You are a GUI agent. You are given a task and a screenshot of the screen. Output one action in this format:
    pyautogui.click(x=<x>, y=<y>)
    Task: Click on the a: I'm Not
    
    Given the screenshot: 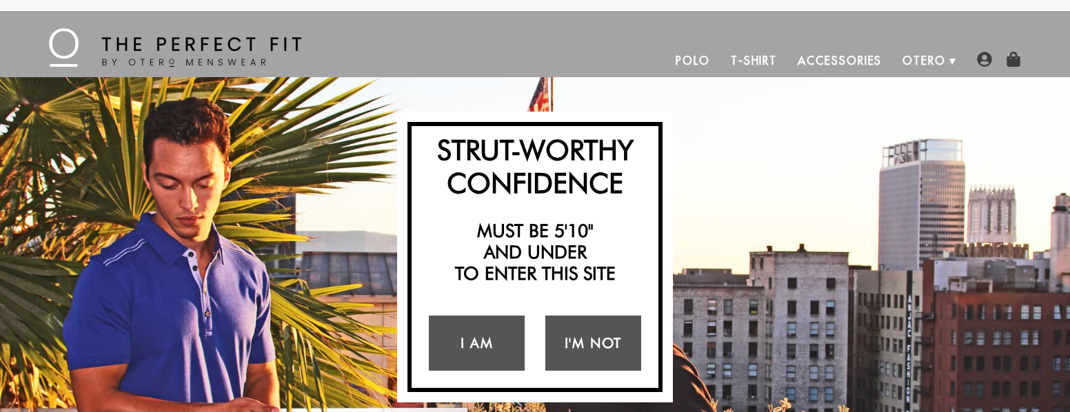 What is the action you would take?
    pyautogui.click(x=593, y=343)
    